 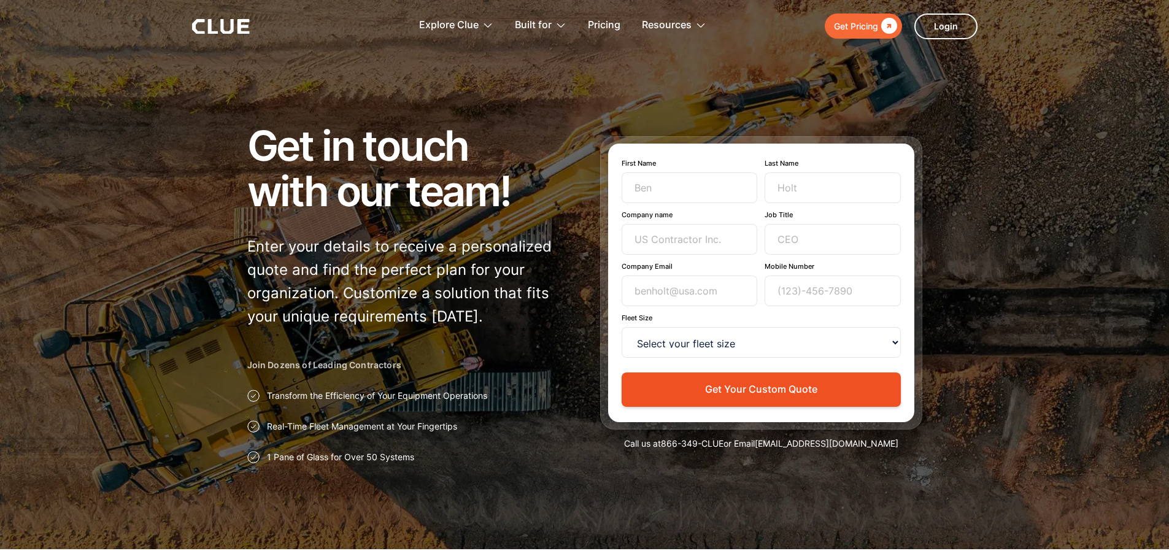 What do you see at coordinates (833, 215) in the screenshot?
I see `label: Job Title` at bounding box center [833, 215].